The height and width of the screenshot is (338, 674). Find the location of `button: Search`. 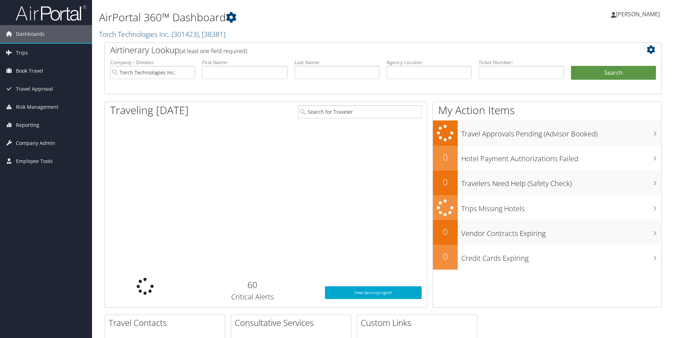

button: Search is located at coordinates (613, 73).